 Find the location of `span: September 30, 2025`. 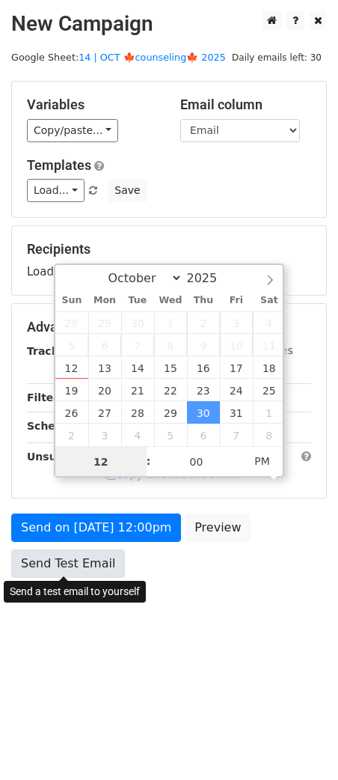

span: September 30, 2025 is located at coordinates (138, 323).